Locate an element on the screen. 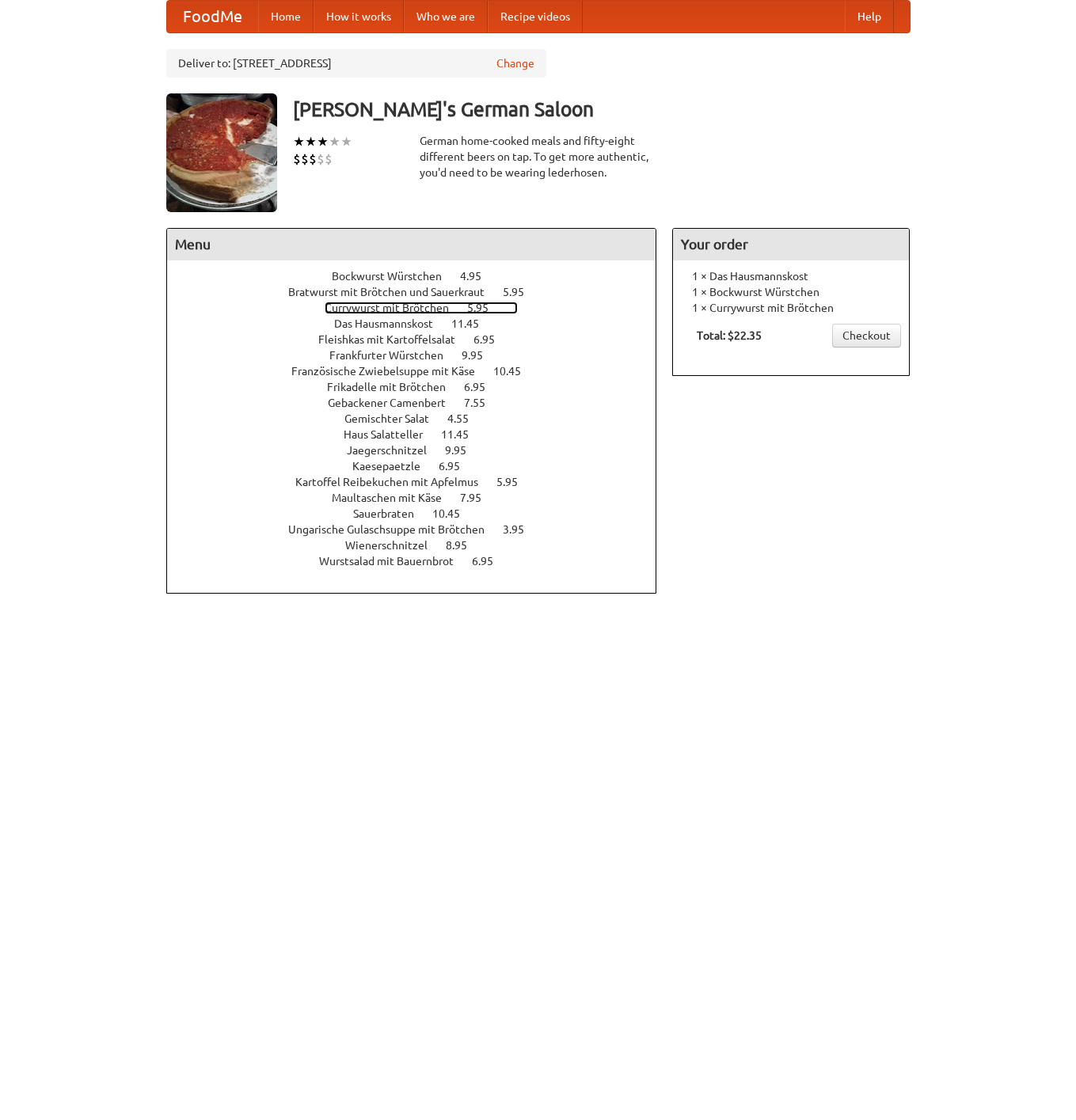 The image size is (1076, 1120). a: Ungarische Gulaschsuppe mit Brötchen 3.95 is located at coordinates (420, 529).